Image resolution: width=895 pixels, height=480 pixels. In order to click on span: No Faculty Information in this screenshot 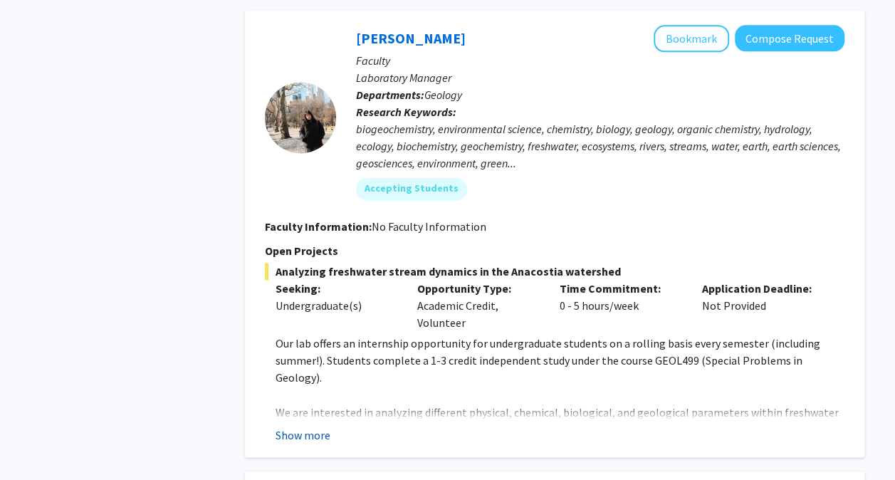, I will do `click(429, 226)`.